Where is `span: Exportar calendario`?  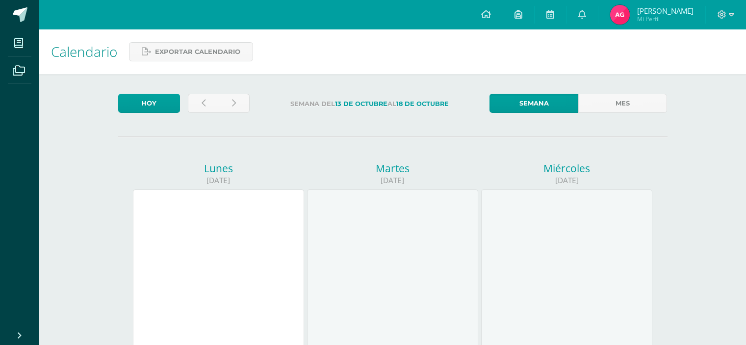
span: Exportar calendario is located at coordinates (198, 52).